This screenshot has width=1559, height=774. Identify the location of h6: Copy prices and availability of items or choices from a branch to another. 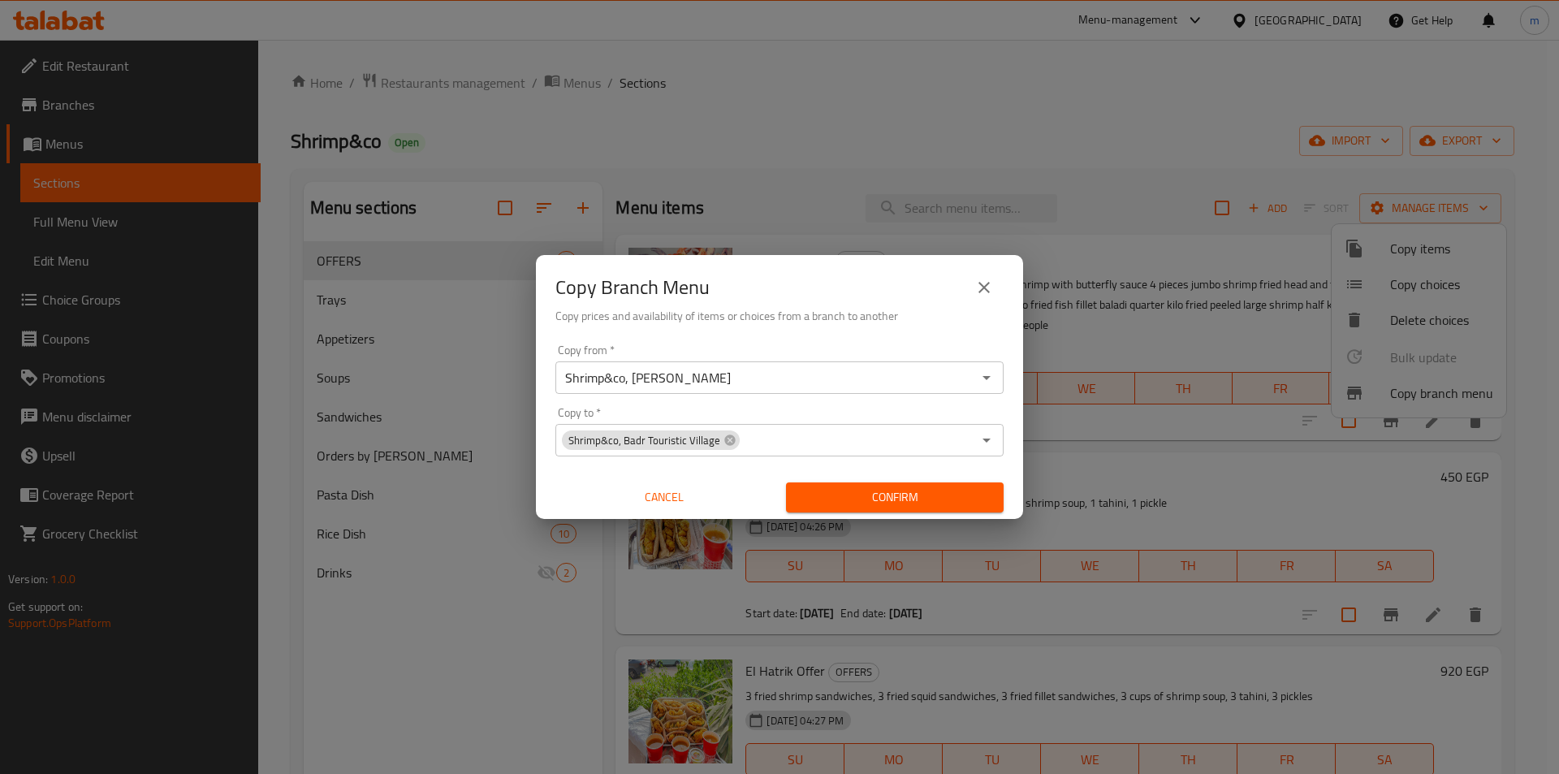
(780, 316).